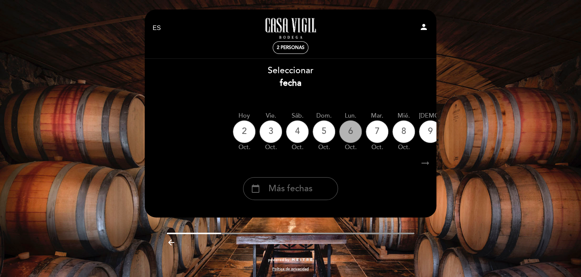 Image resolution: width=581 pixels, height=277 pixels. What do you see at coordinates (290, 83) in the screenshot?
I see `b: fecha` at bounding box center [290, 83].